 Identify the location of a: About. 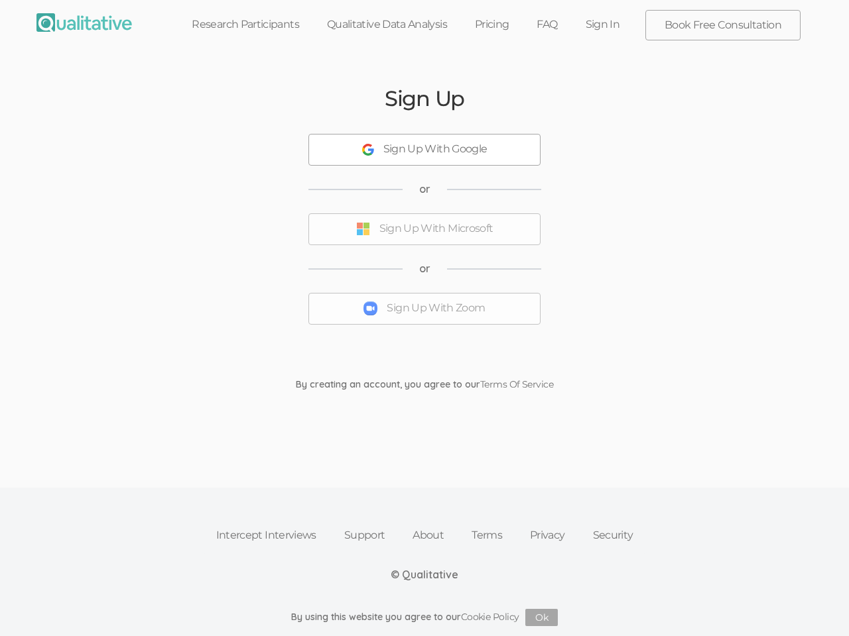
(428, 536).